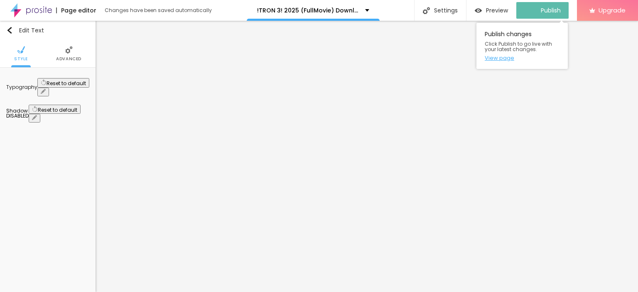 The image size is (638, 292). I want to click on img: view-1.svg, so click(478, 10).